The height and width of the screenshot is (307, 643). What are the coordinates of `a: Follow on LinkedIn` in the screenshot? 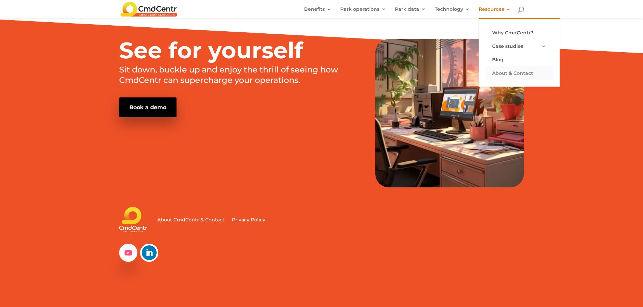 It's located at (149, 253).